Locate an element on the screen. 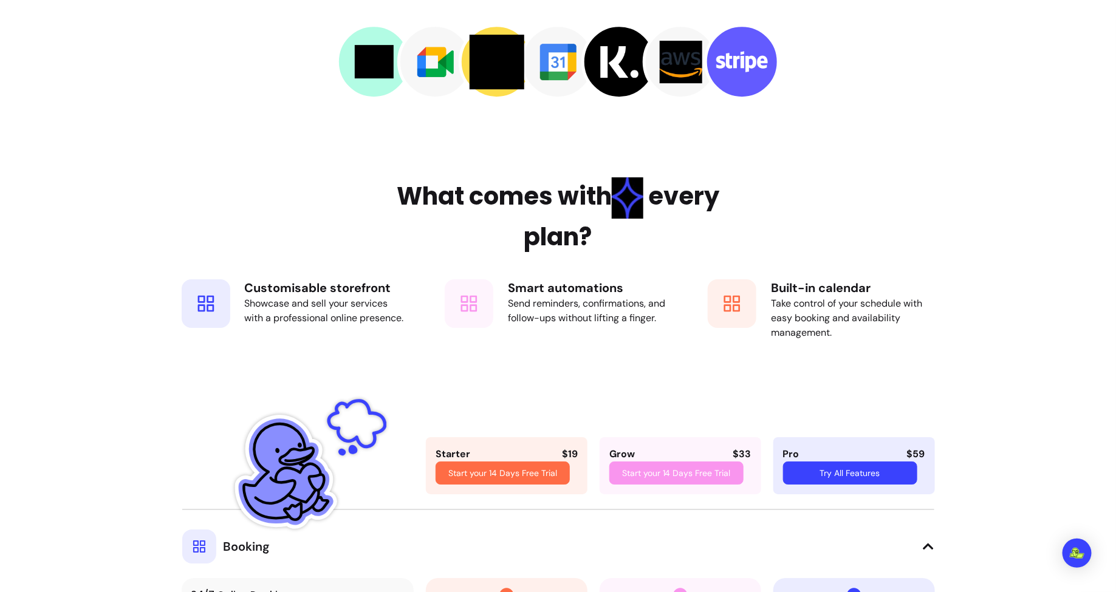 This screenshot has height=592, width=1116. div: Pro is located at coordinates (791, 454).